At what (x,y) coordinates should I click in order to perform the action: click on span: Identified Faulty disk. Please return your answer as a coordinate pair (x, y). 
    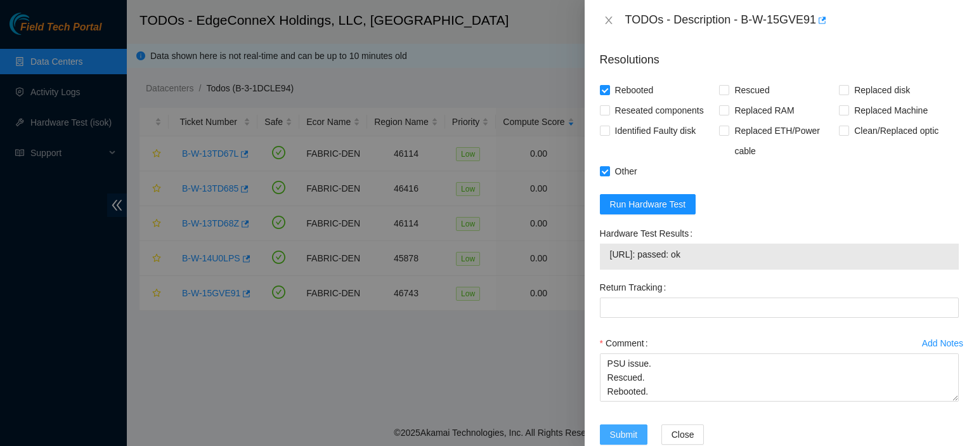
    Looking at the image, I should click on (656, 131).